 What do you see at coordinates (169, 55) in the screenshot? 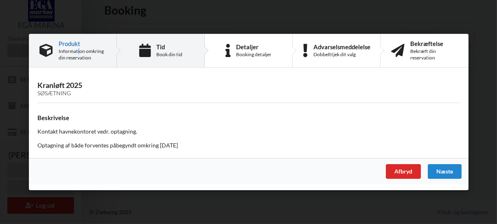
I see `div: Book din tid` at bounding box center [169, 55].